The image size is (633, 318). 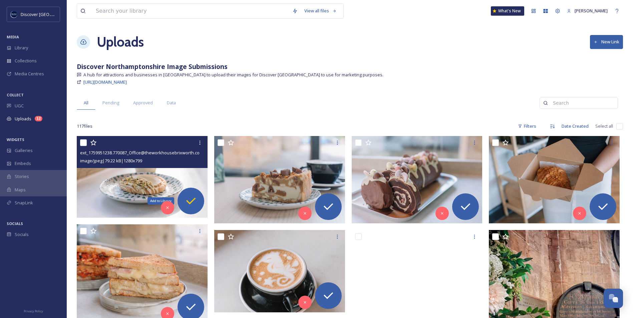 What do you see at coordinates (604, 126) in the screenshot?
I see `span: Select all` at bounding box center [604, 126].